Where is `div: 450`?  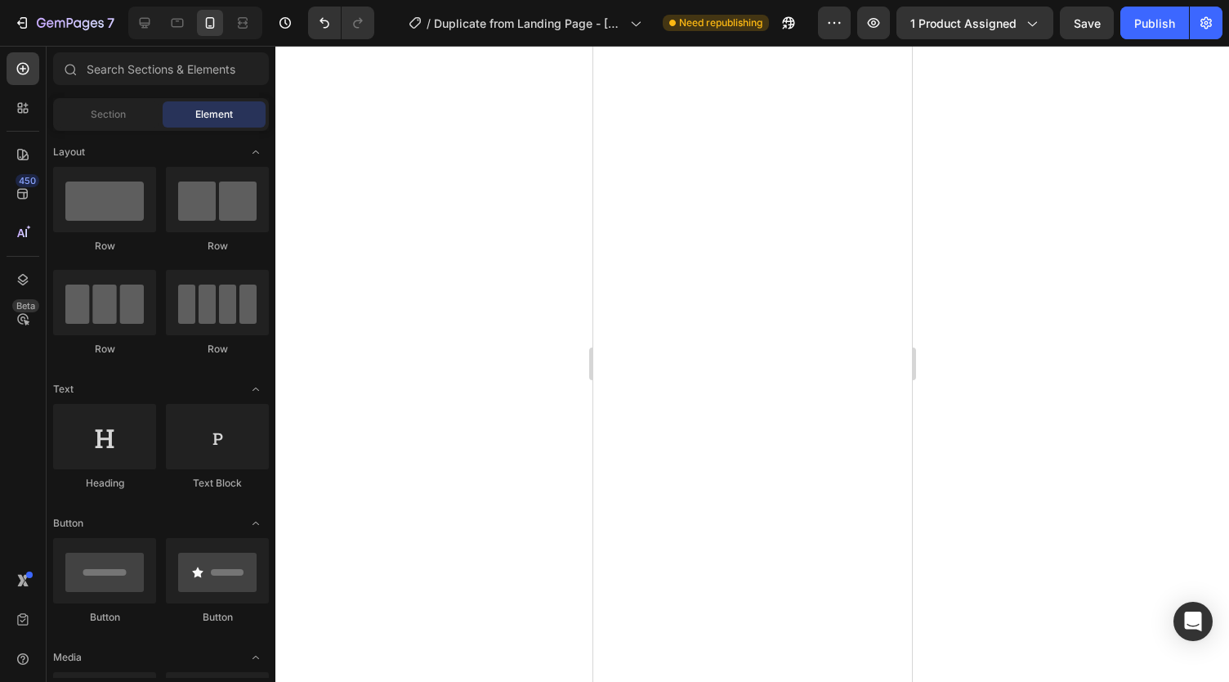 div: 450 is located at coordinates (27, 181).